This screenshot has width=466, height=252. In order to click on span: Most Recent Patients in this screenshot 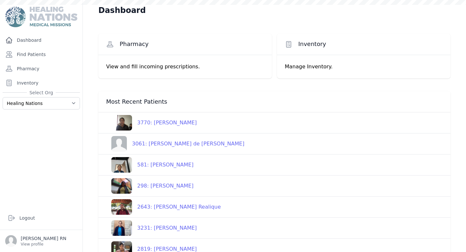, I will do `click(136, 102)`.